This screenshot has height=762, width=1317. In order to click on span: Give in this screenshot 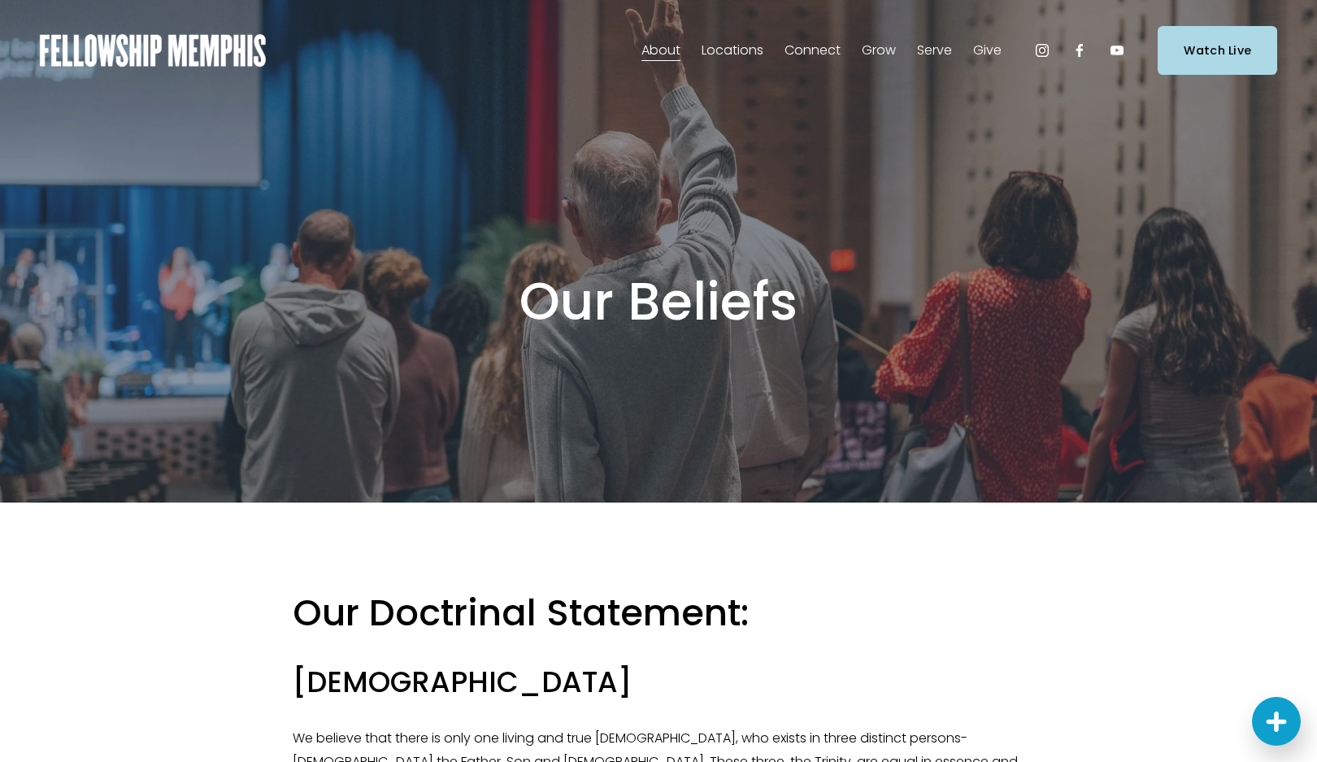, I will do `click(987, 50)`.